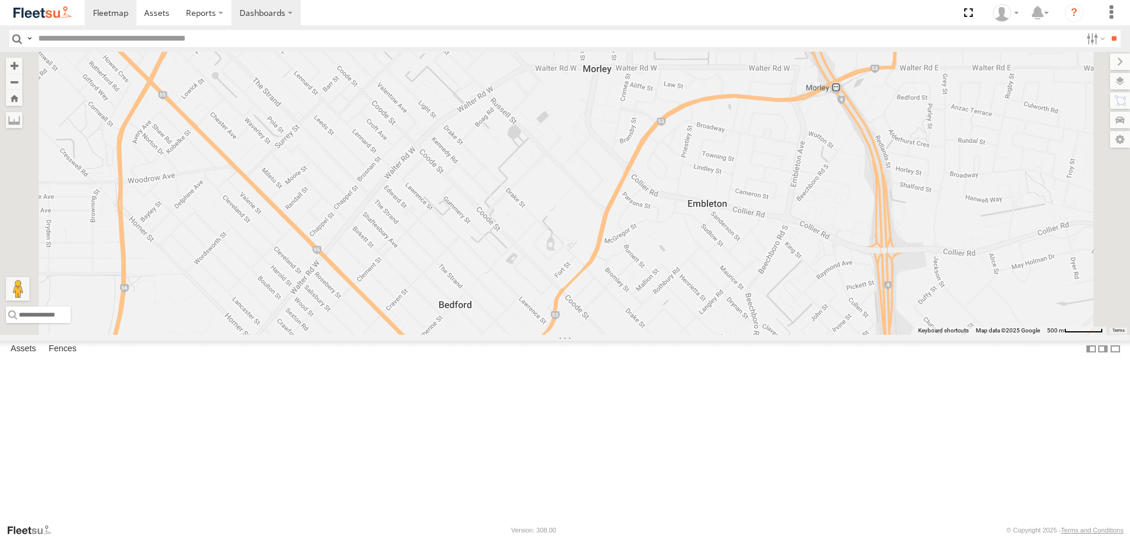 Image resolution: width=1130 pixels, height=536 pixels. Describe the element at coordinates (14, 65) in the screenshot. I see `button: Zoom in` at that location.